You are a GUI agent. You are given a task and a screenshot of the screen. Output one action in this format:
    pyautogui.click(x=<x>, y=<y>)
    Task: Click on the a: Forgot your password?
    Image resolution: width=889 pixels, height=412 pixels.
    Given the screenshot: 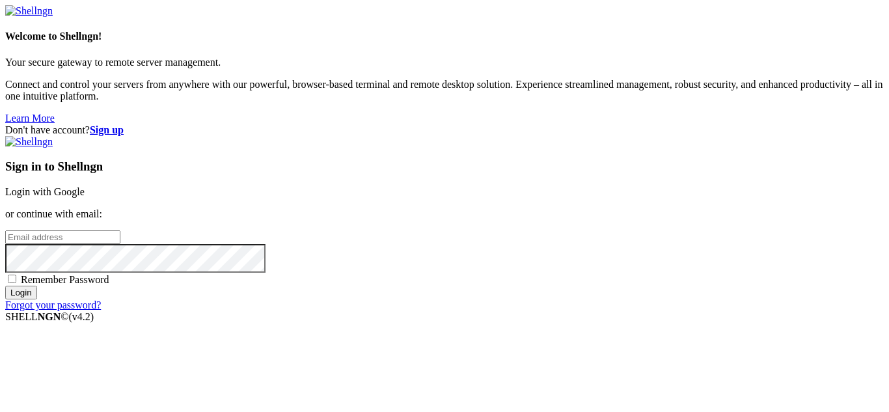 What is the action you would take?
    pyautogui.click(x=53, y=305)
    